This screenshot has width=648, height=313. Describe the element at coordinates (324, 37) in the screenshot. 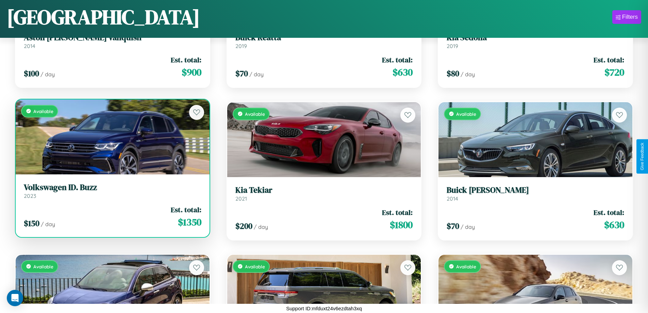

I see `h3: Buick Reatta` at that location.